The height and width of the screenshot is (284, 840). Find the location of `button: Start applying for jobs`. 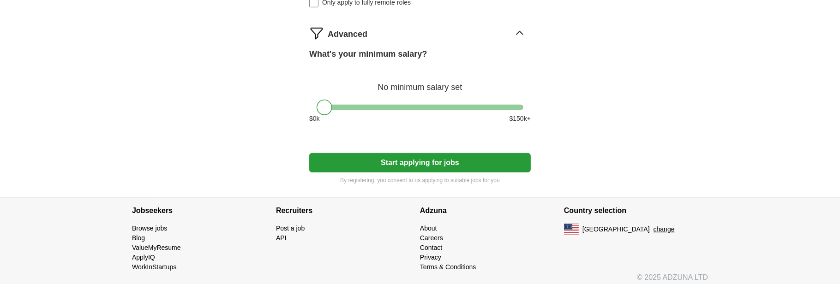

button: Start applying for jobs is located at coordinates (420, 163).